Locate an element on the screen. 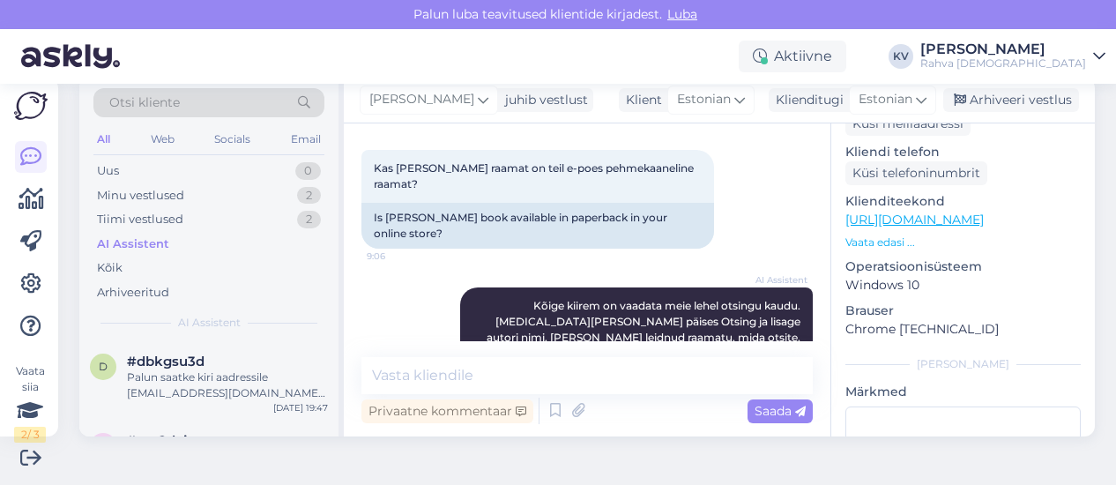  span: #dbkgsu3d is located at coordinates (166, 361).